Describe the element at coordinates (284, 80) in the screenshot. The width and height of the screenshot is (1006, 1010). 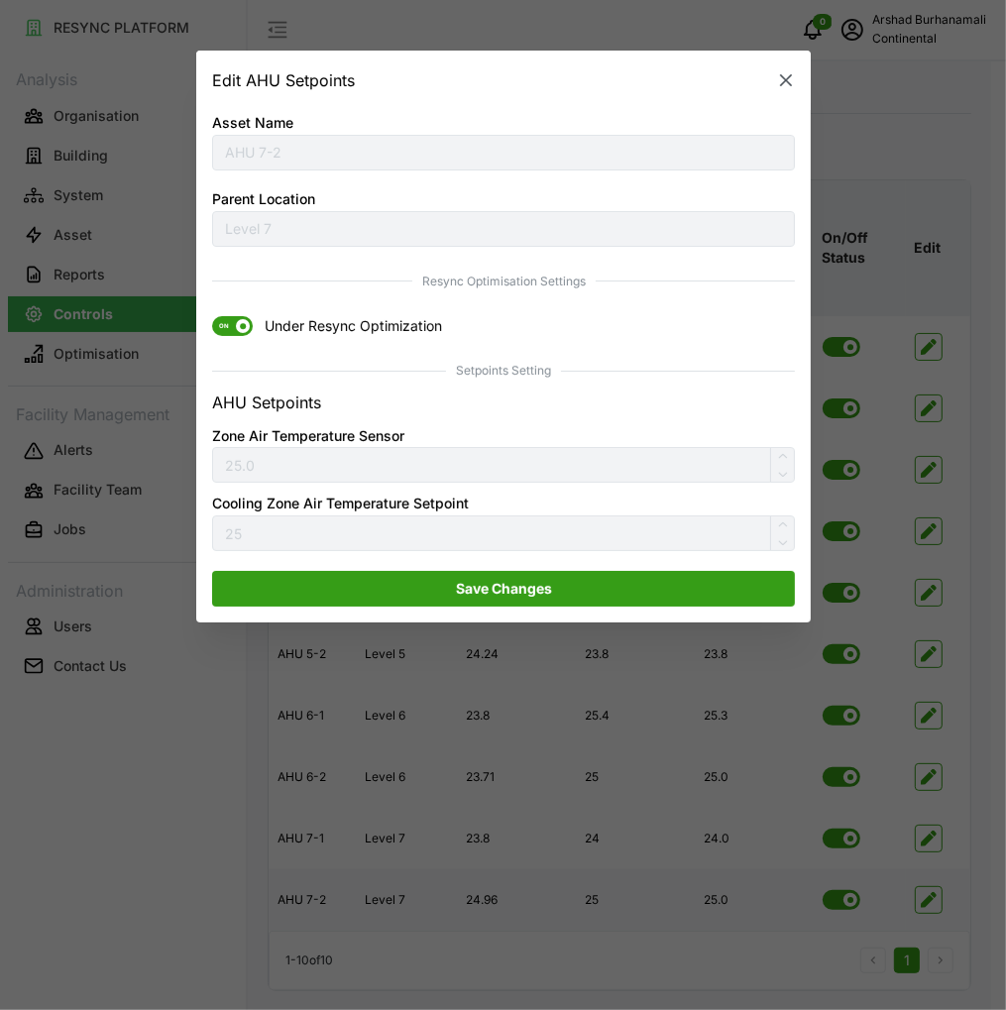
I see `h2: Edit AHU Setpoints` at that location.